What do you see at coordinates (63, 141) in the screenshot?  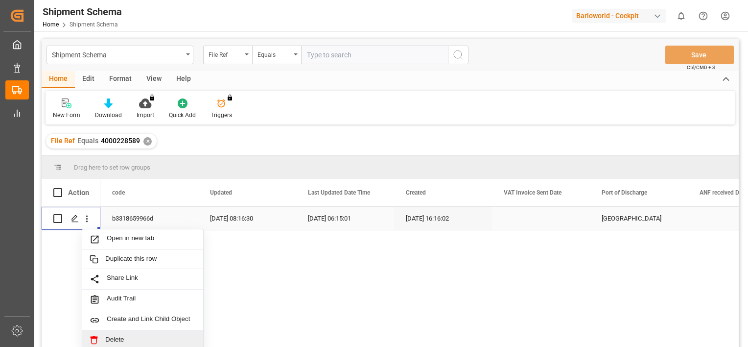 I see `span: File Ref` at bounding box center [63, 141].